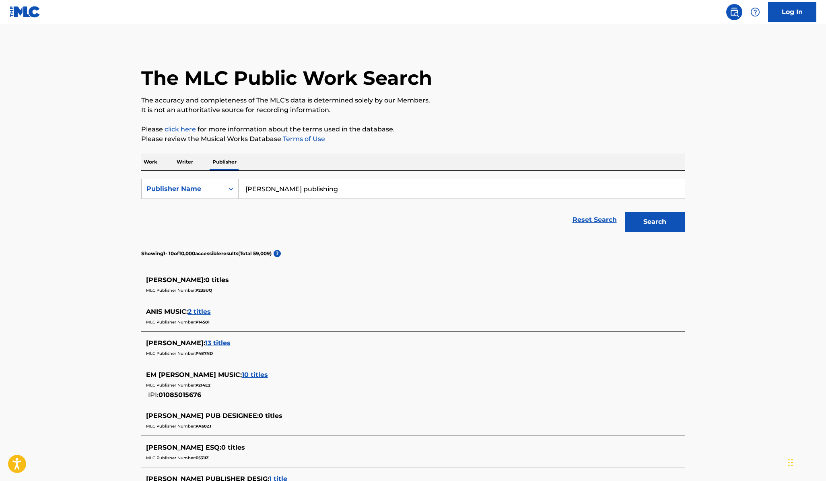 This screenshot has height=481, width=826. Describe the element at coordinates (203, 385) in the screenshot. I see `span: P214E2` at that location.